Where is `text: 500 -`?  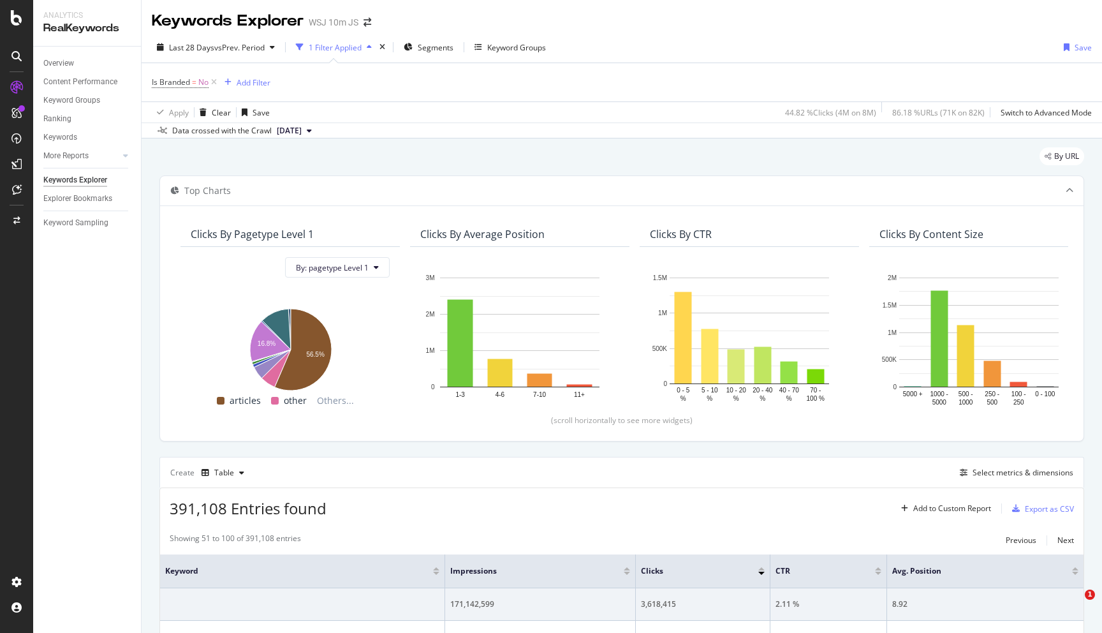 text: 500 - is located at coordinates (966, 393).